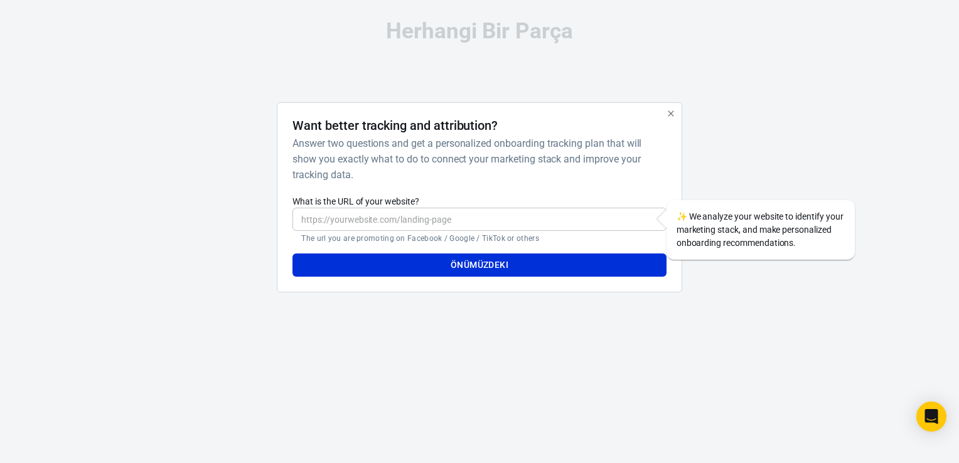 The width and height of the screenshot is (959, 463). Describe the element at coordinates (932, 417) in the screenshot. I see `div: Intercom Messenger'ı açın` at that location.